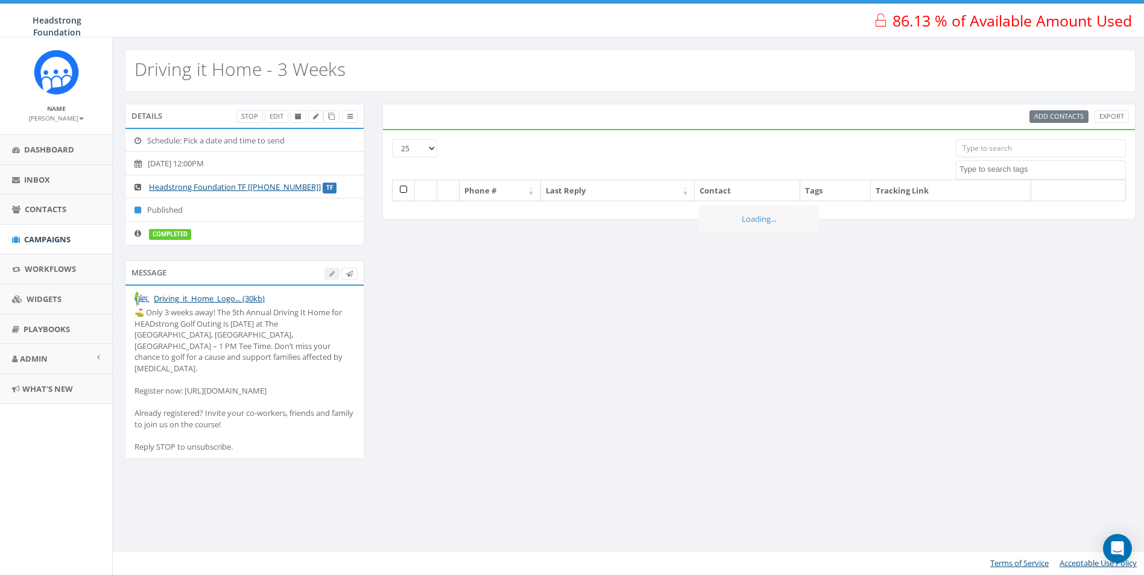 This screenshot has height=575, width=1144. I want to click on a: Terms of Service, so click(1019, 563).